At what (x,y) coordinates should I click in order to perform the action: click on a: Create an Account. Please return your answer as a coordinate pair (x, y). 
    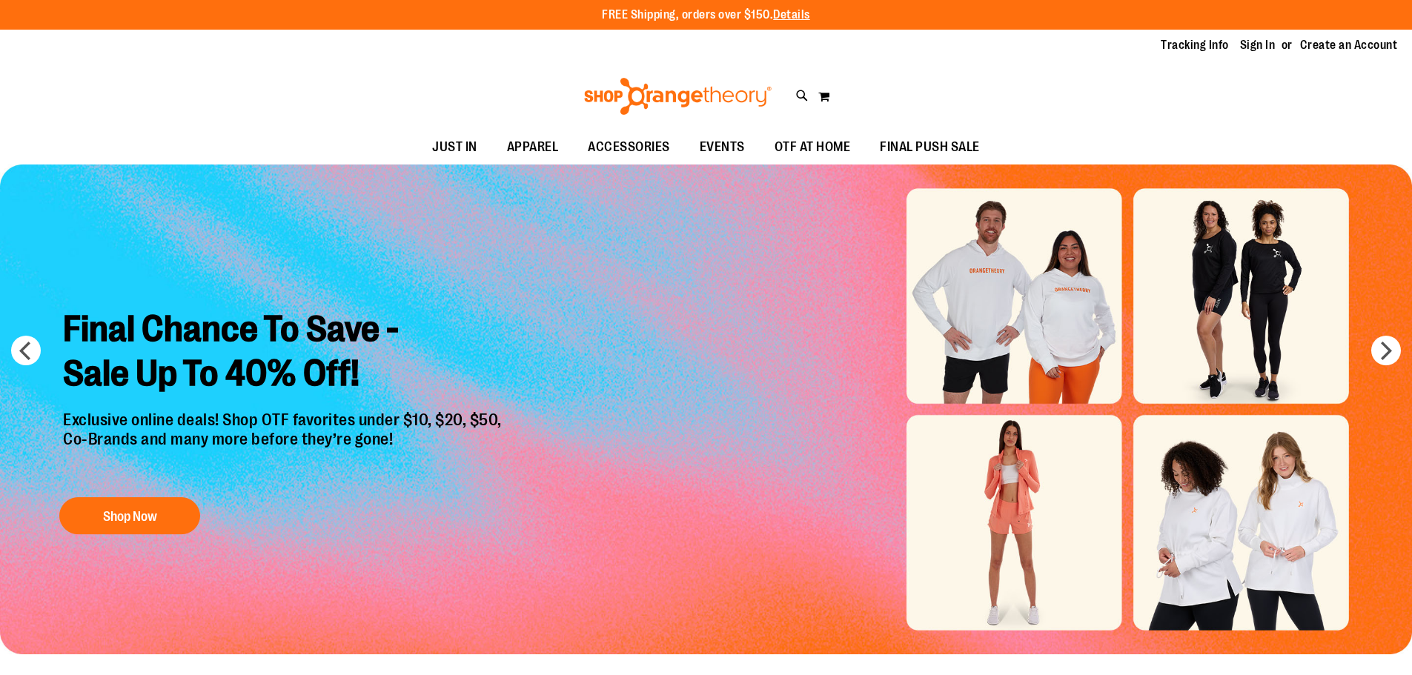
    Looking at the image, I should click on (1349, 45).